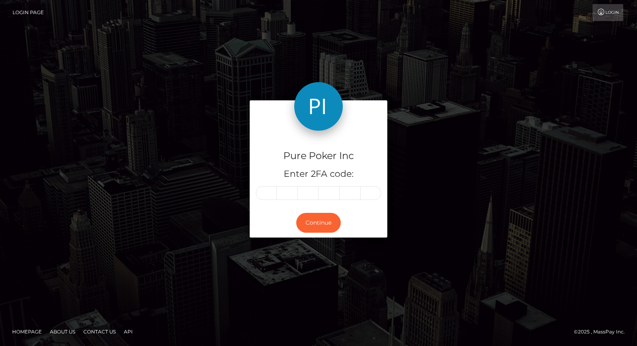 The image size is (637, 346). Describe the element at coordinates (608, 13) in the screenshot. I see `a: Login` at that location.